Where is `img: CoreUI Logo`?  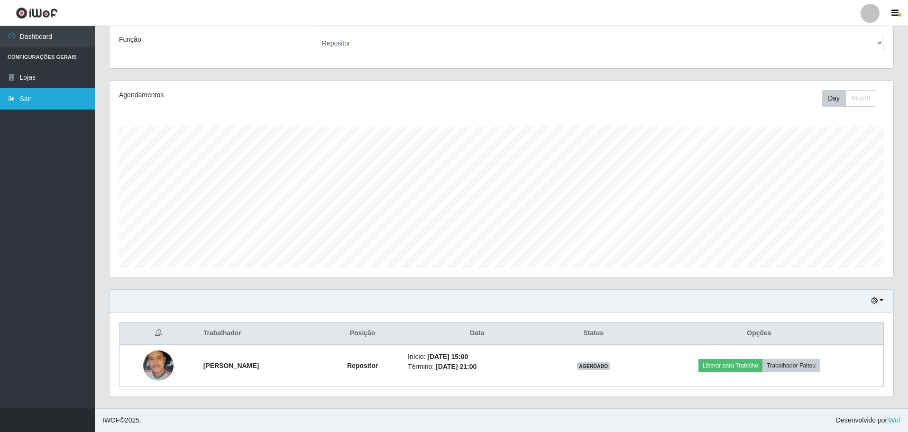
img: CoreUI Logo is located at coordinates (37, 13).